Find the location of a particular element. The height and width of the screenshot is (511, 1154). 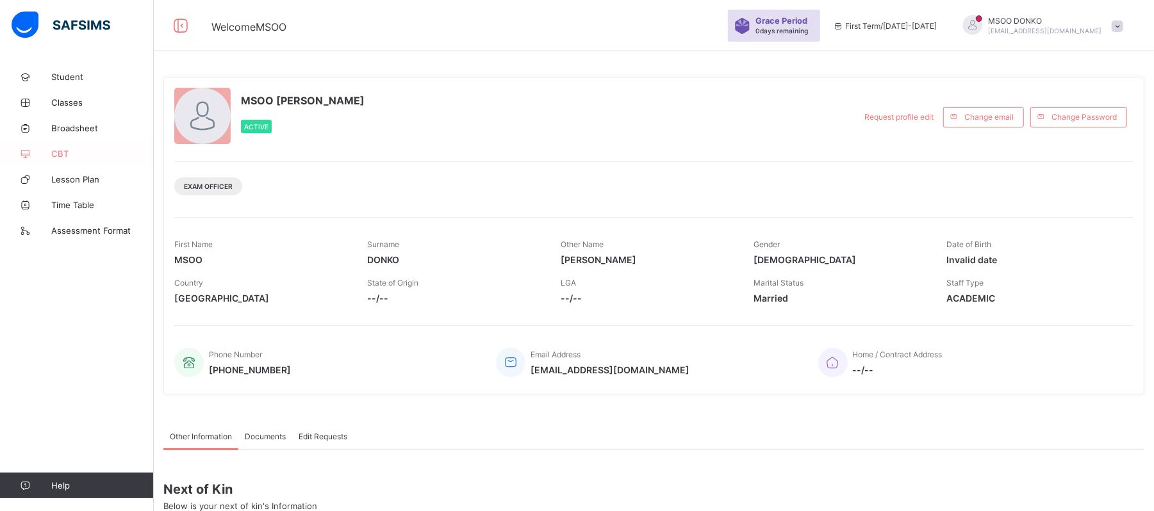

span: Home / Contract Address is located at coordinates (898, 354).